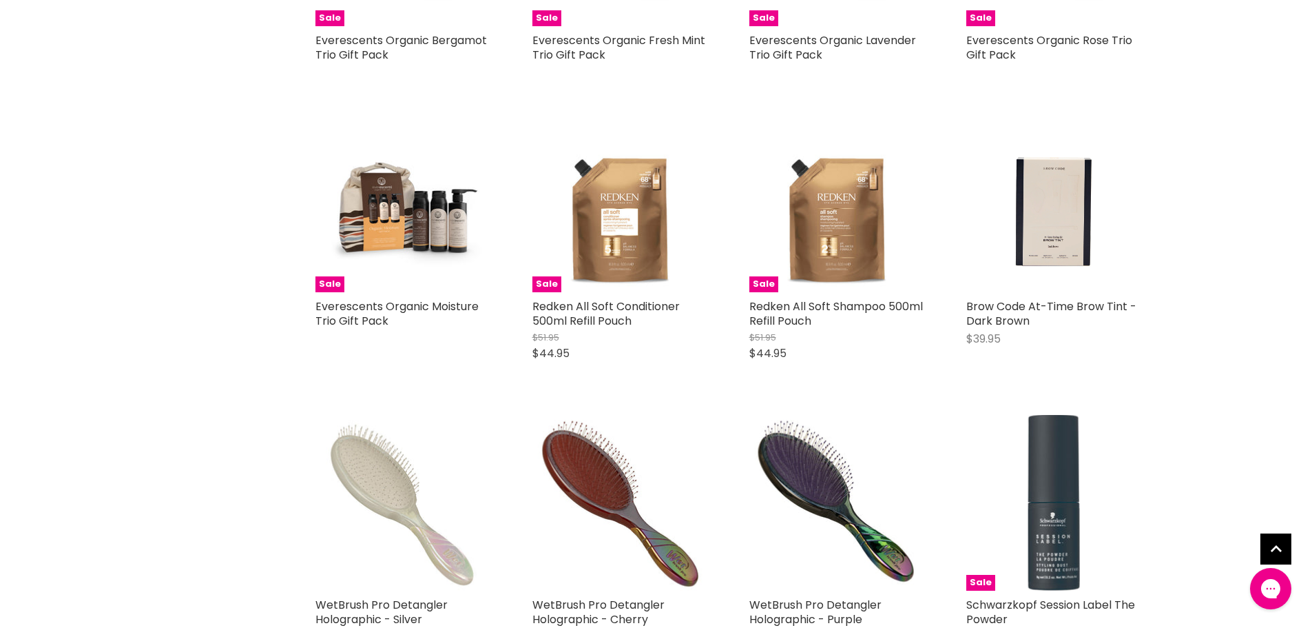  I want to click on a: Redken All Soft Shampoo 500ml Refill PouchSale, so click(837, 204).